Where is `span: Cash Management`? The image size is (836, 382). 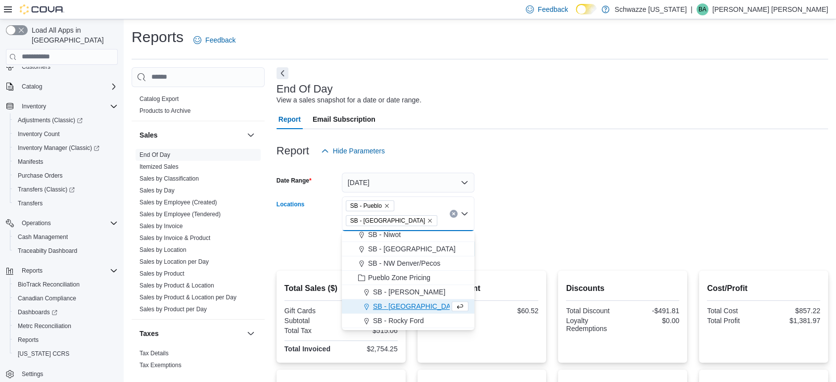
span: Cash Management is located at coordinates (43, 237).